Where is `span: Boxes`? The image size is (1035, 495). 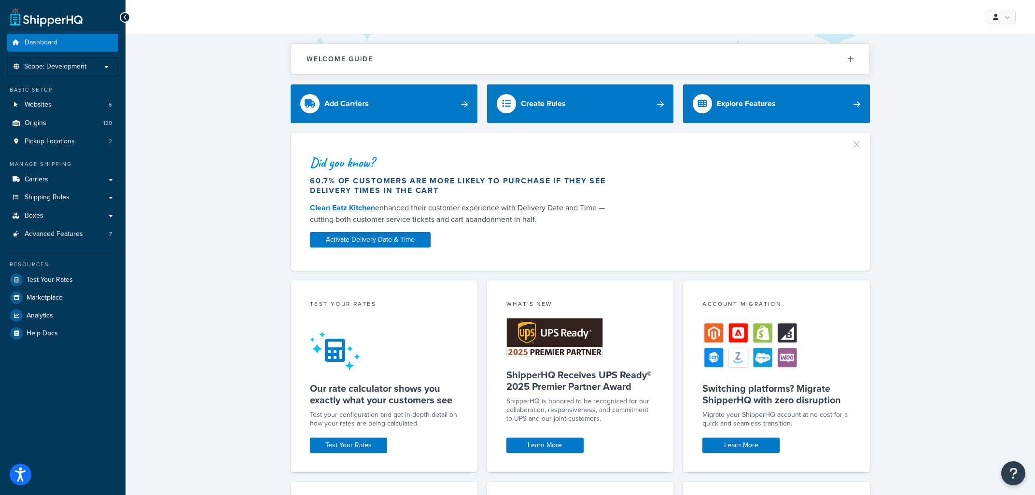
span: Boxes is located at coordinates (34, 216).